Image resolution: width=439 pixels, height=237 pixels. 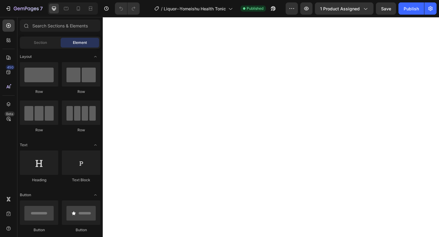 I want to click on span: Button, so click(x=25, y=195).